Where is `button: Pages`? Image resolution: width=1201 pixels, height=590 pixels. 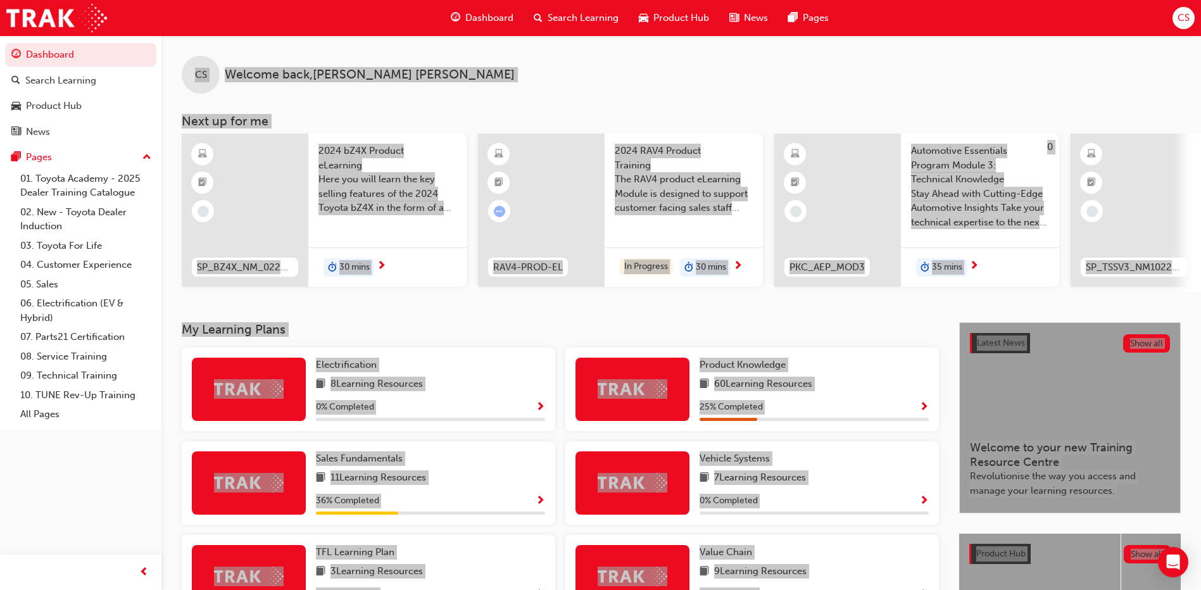
button: Pages is located at coordinates (80, 157).